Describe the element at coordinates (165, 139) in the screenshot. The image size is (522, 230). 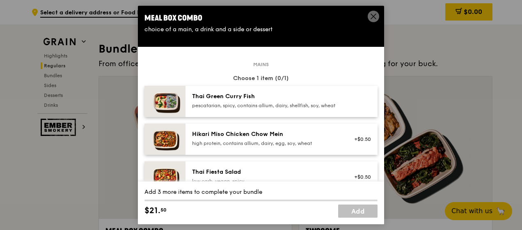
I see `img: daily_normal_Hikari_Miso_Chicken_Chow_Mein__Horizontal_.jpg` at that location.